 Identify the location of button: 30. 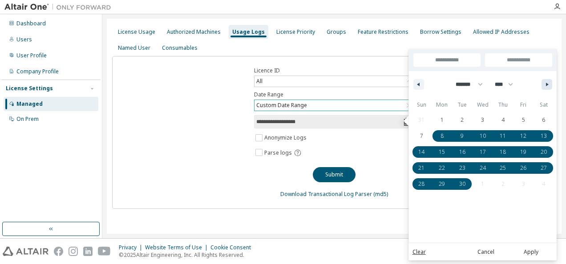
(462, 184).